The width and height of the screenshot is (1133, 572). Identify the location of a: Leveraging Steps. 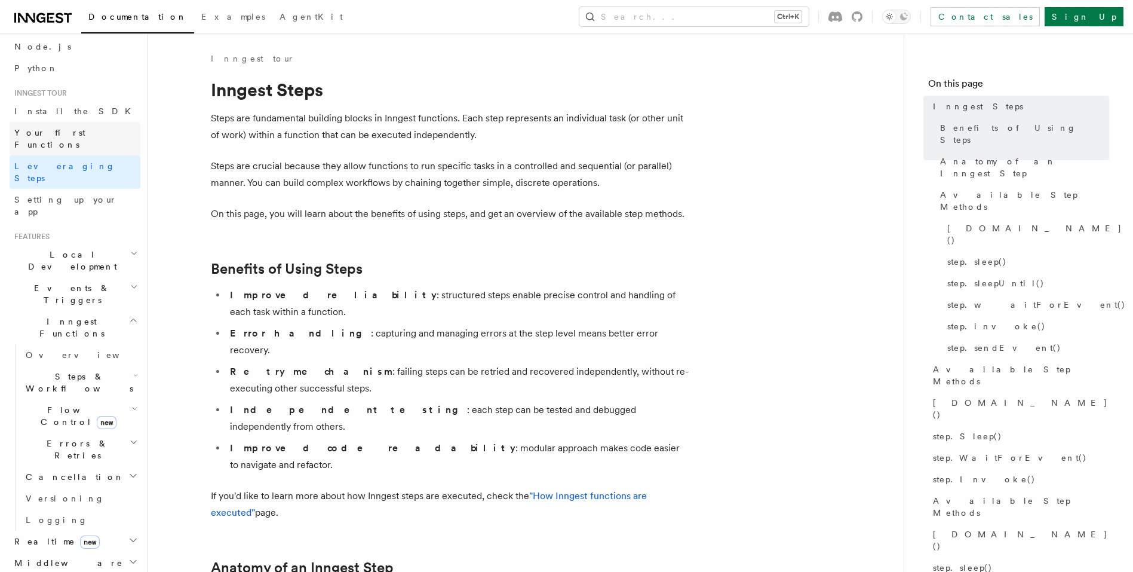
(75, 172).